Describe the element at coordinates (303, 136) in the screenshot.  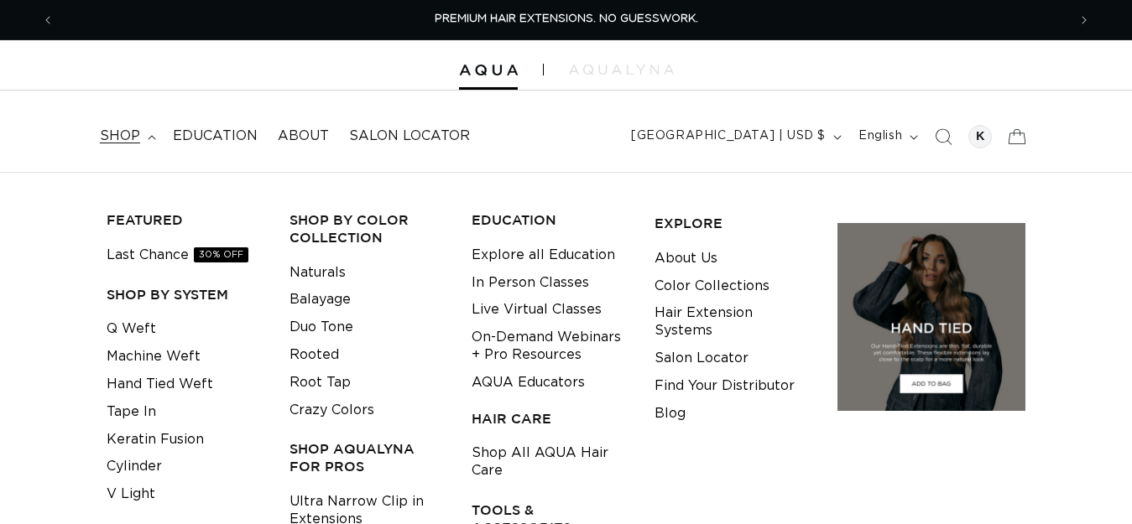
I see `a: About` at that location.